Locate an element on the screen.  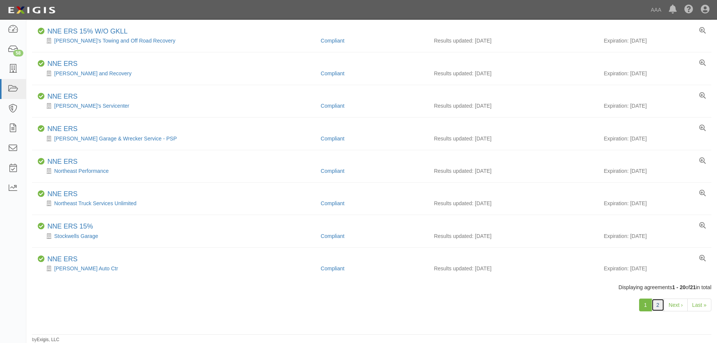
div: Kim's Garage & Wrecker Service - PSP is located at coordinates (176, 138).